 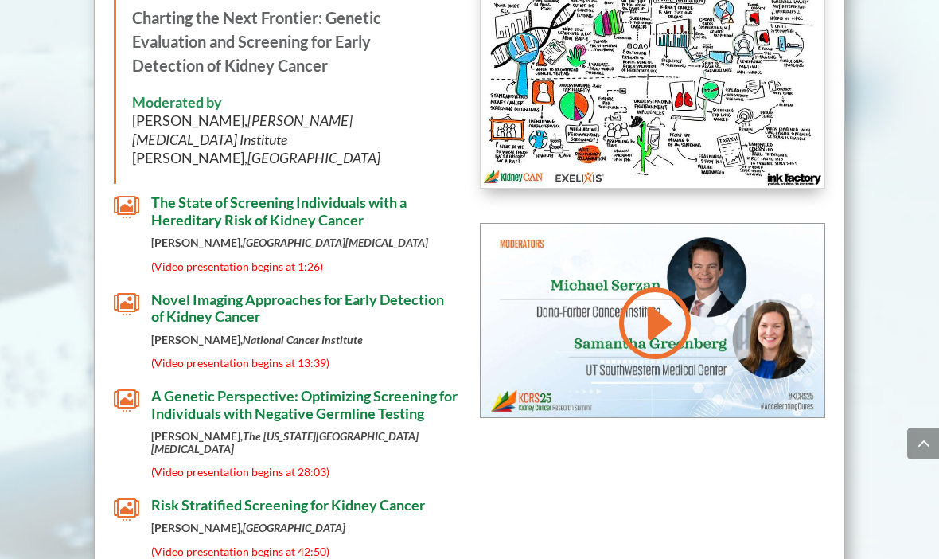 I want to click on span: A Genetic Perspective: Optimizing Screening for Individuals with Negative Germline Testing, so click(x=304, y=404).